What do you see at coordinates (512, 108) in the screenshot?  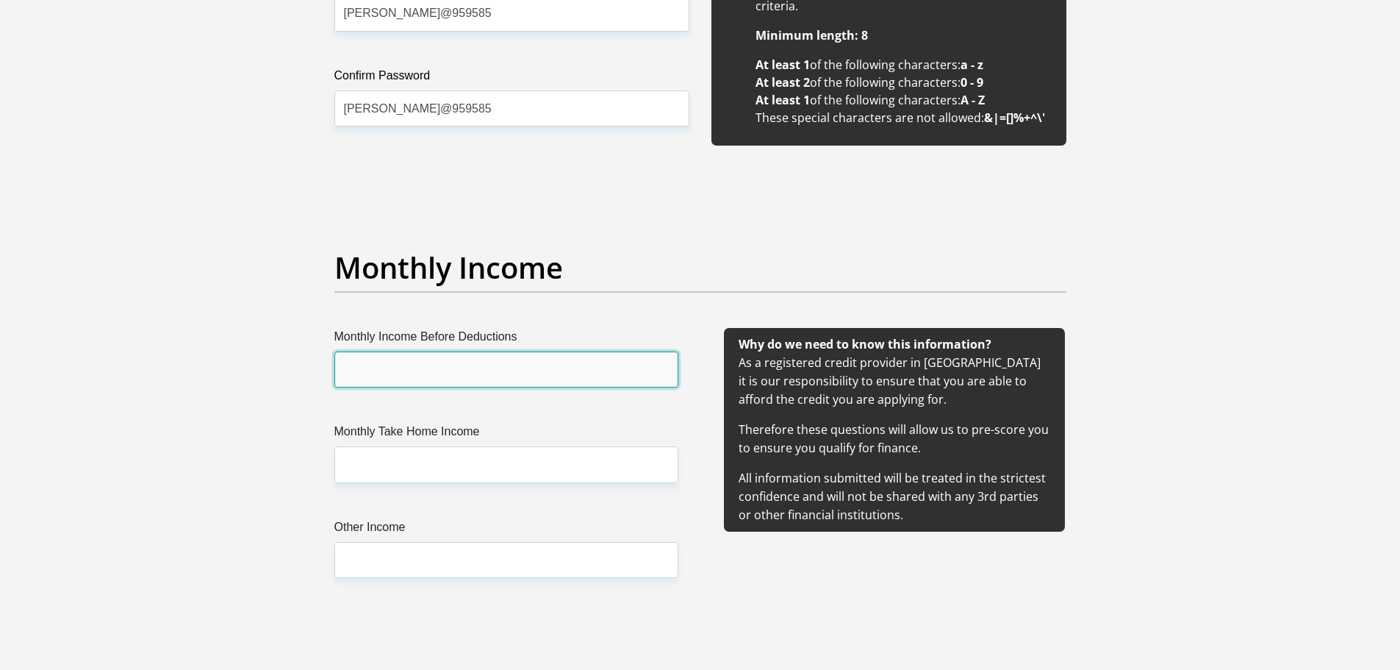 I see `input: Confirm Password` at bounding box center [512, 108].